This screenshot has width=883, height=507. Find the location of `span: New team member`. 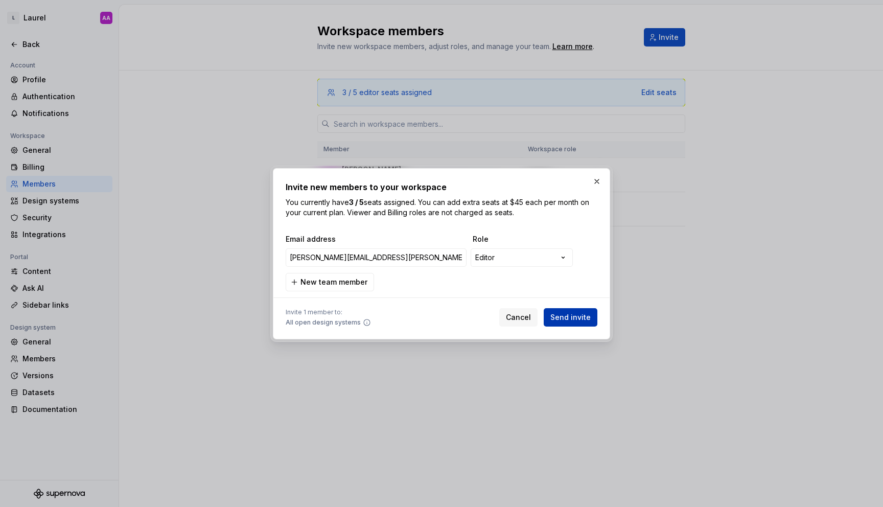

span: New team member is located at coordinates (334, 282).